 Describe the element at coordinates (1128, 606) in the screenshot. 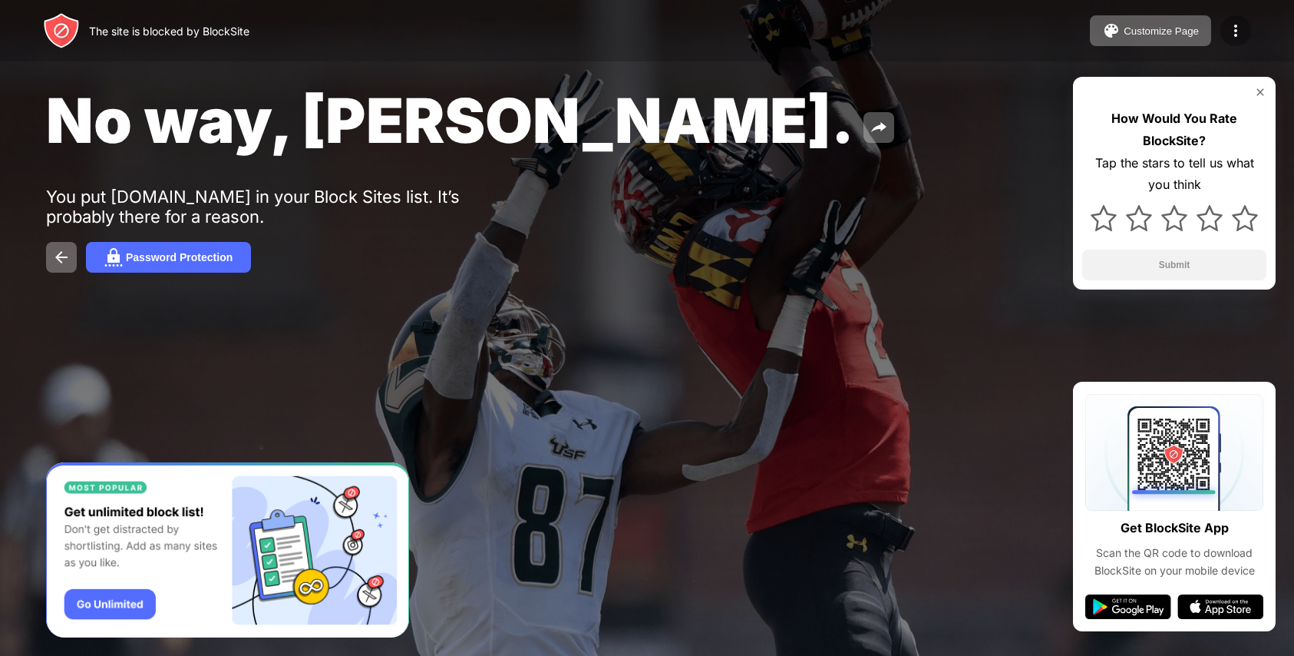

I see `img: google-play.svg` at that location.